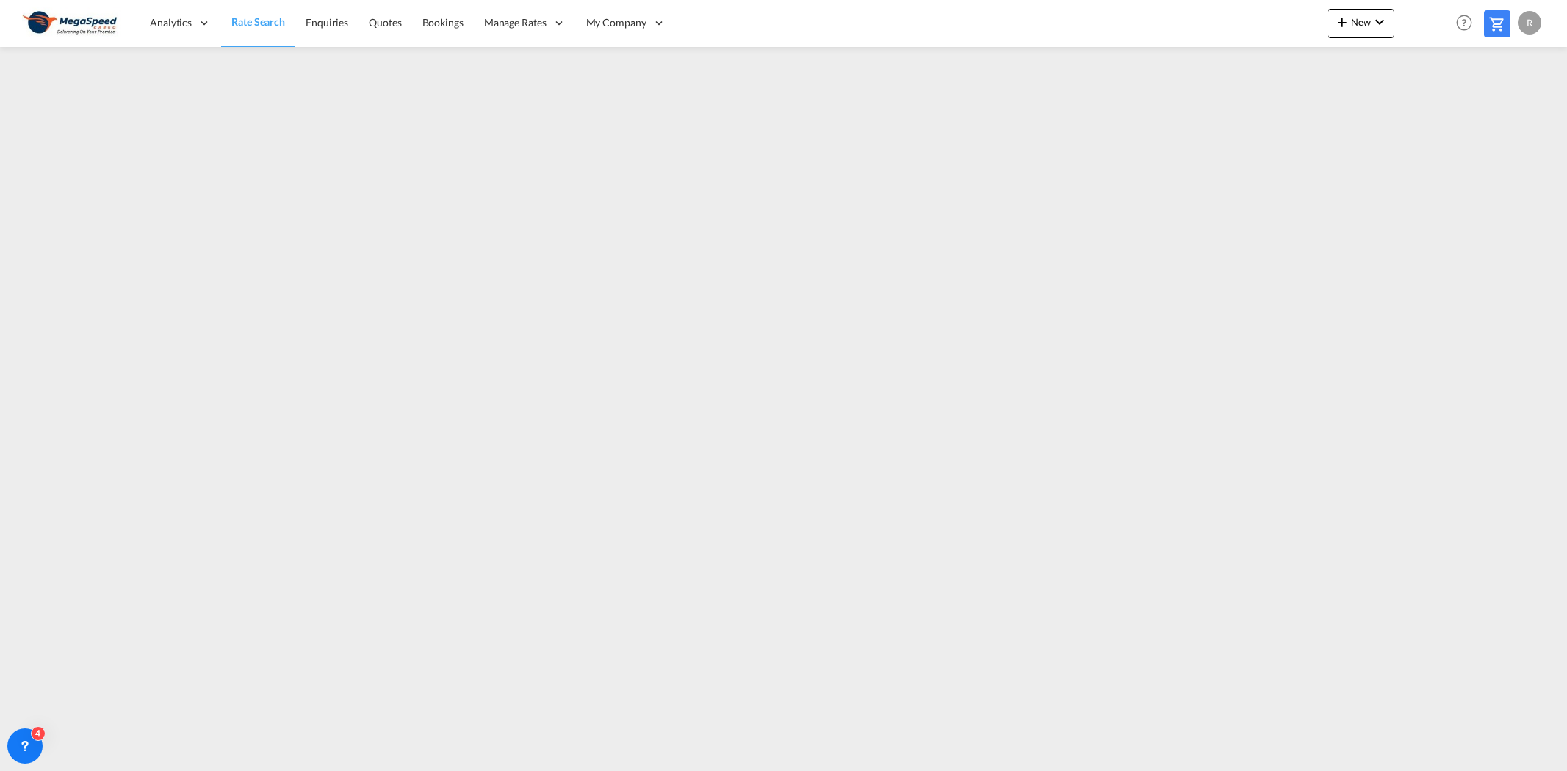  I want to click on span: Help, so click(1464, 23).